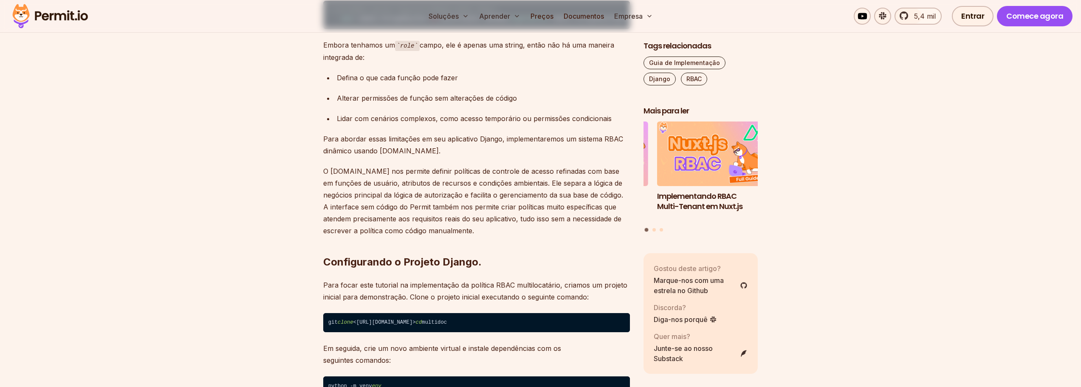  Describe the element at coordinates (583, 16) in the screenshot. I see `a: Documentos` at that location.